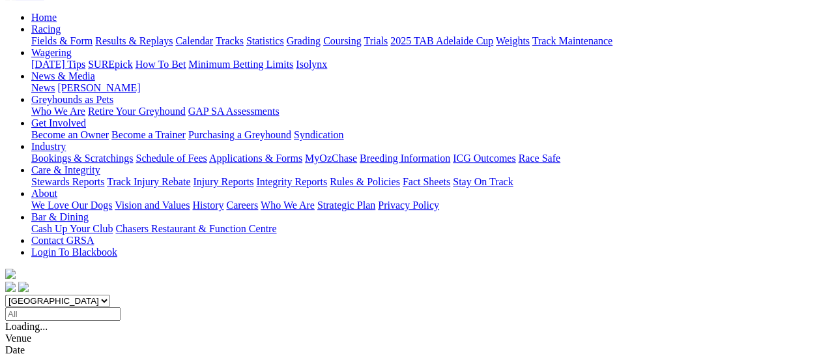 Image resolution: width=819 pixels, height=358 pixels. What do you see at coordinates (70, 134) in the screenshot?
I see `a: Become an Owner` at bounding box center [70, 134].